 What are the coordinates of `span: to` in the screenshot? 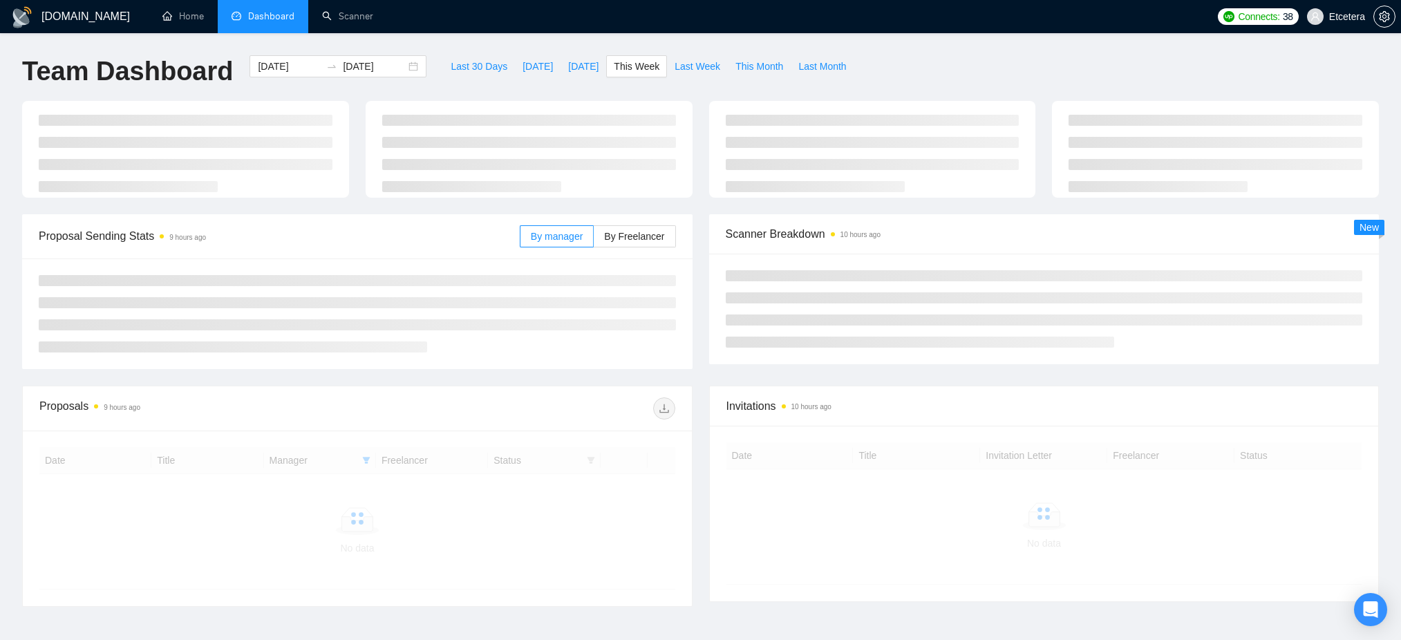 It's located at (332, 66).